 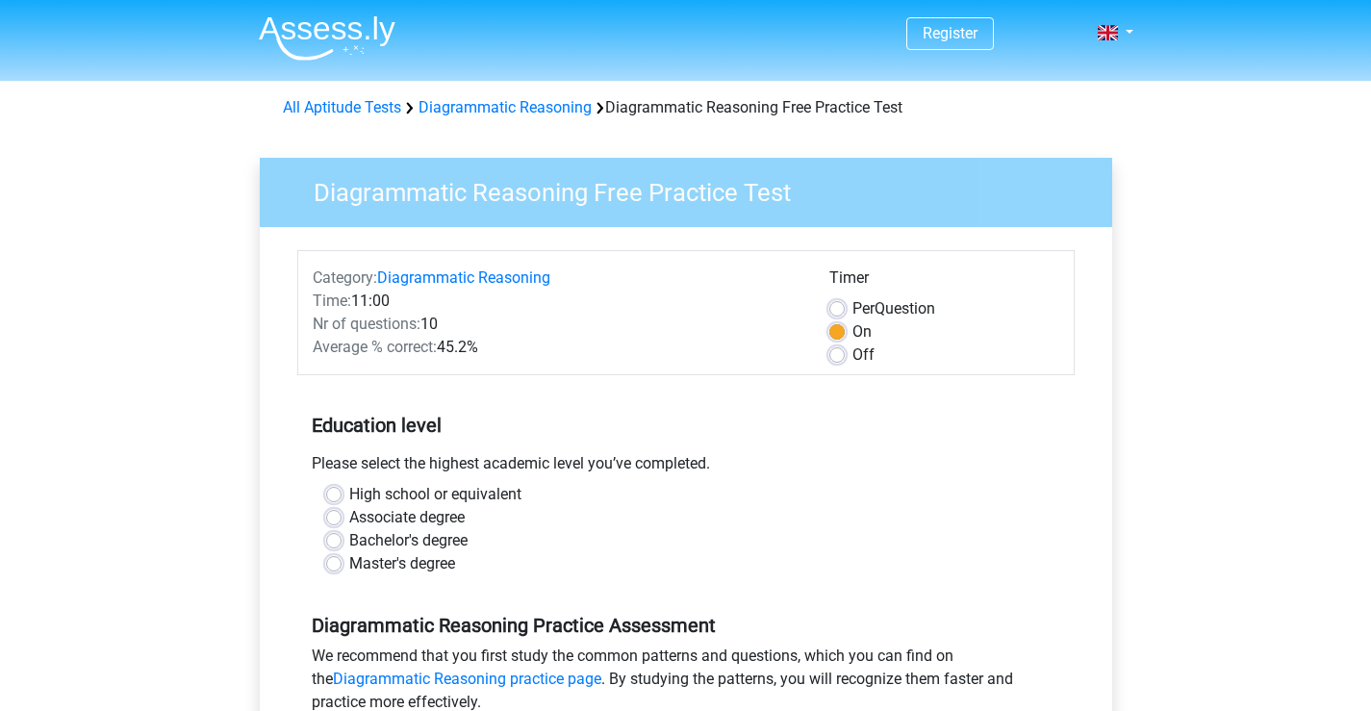 What do you see at coordinates (374, 346) in the screenshot?
I see `span: Average % correct:` at bounding box center [374, 346].